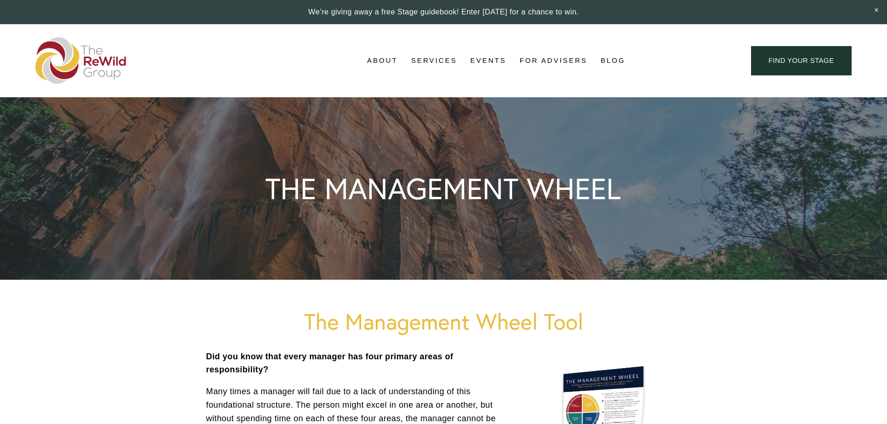  Describe the element at coordinates (801, 61) in the screenshot. I see `a: find your stage` at that location.